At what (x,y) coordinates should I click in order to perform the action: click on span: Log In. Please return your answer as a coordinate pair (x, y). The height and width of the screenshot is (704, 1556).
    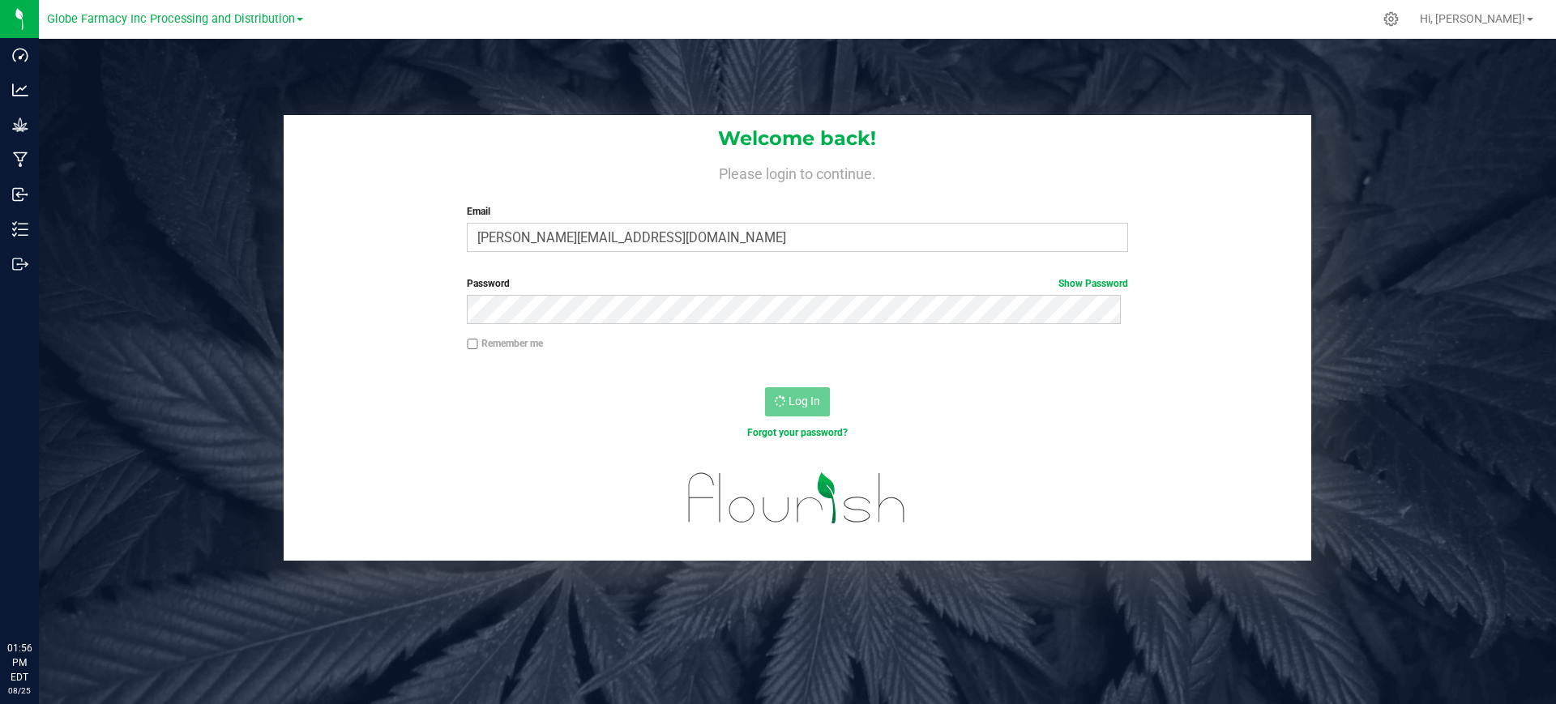
    Looking at the image, I should click on (804, 401).